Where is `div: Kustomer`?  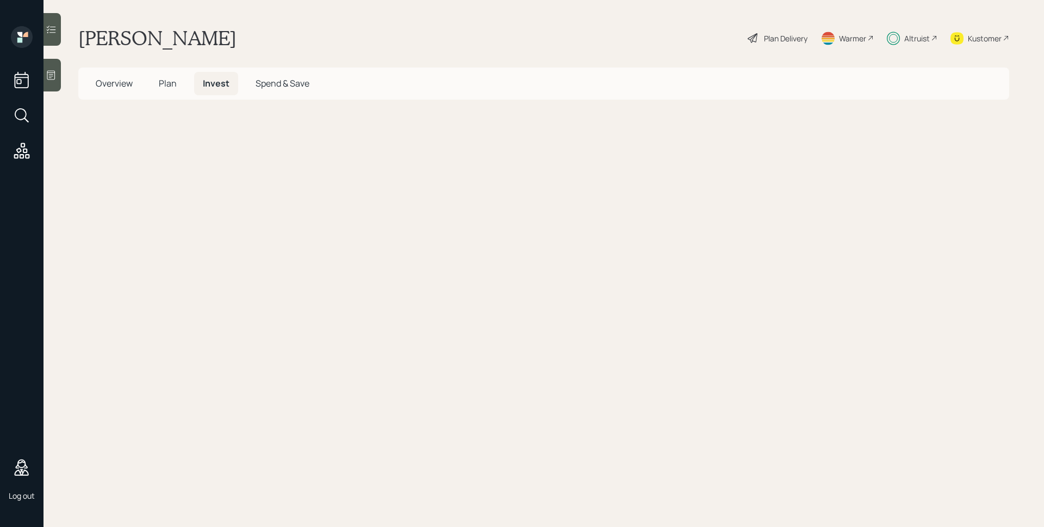 div: Kustomer is located at coordinates (985, 38).